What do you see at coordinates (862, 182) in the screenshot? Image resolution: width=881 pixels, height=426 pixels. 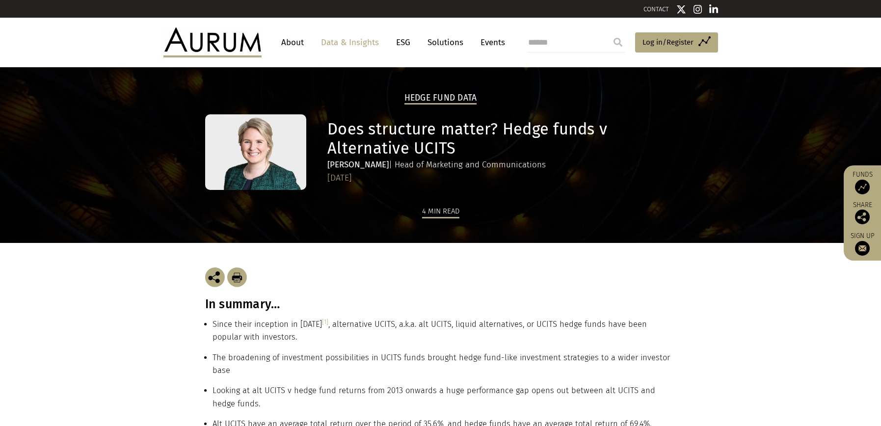 I see `a: Funds` at bounding box center [862, 182].